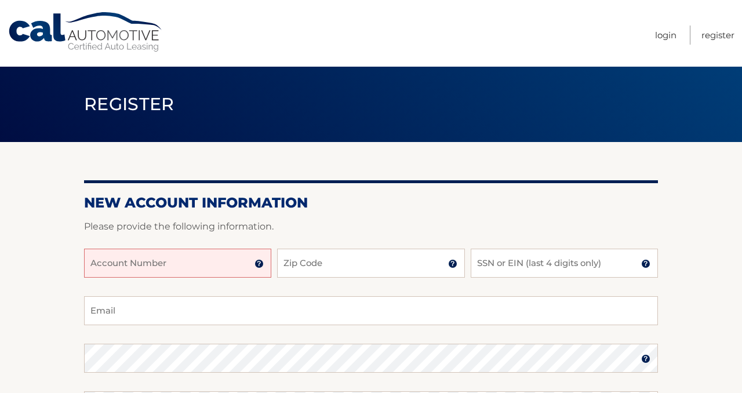  What do you see at coordinates (177, 263) in the screenshot?
I see `input: Account Number` at bounding box center [177, 263].